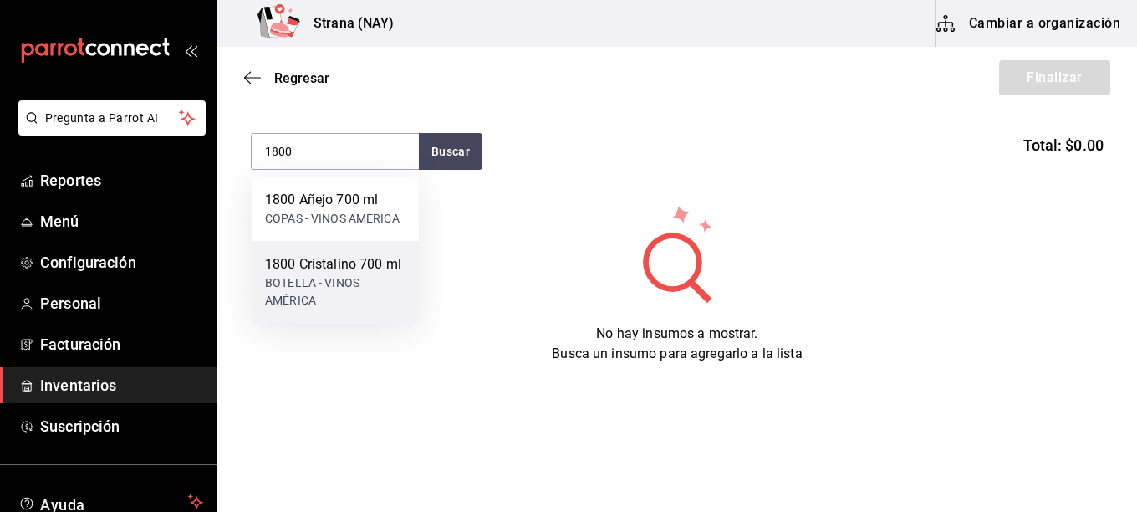  Describe the element at coordinates (112, 118) in the screenshot. I see `span: Pregunta a Parrot AI` at that location.